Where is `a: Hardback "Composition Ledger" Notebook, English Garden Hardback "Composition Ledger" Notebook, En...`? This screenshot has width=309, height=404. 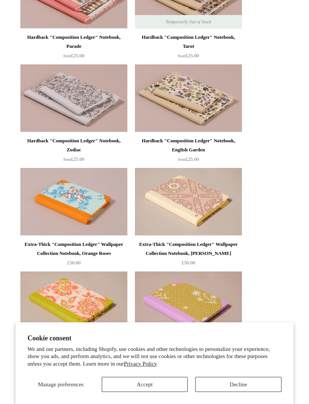 a: Hardback "Composition Ledger" Notebook, English Garden Hardback "Composition Ledger" Notebook, En... is located at coordinates (188, 98).